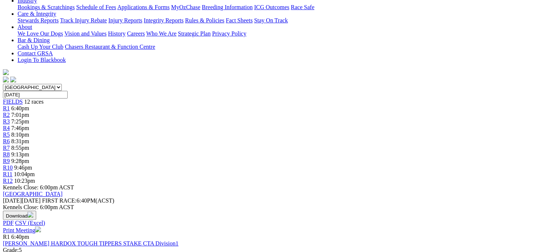  I want to click on a: Bar & Dining, so click(34, 40).